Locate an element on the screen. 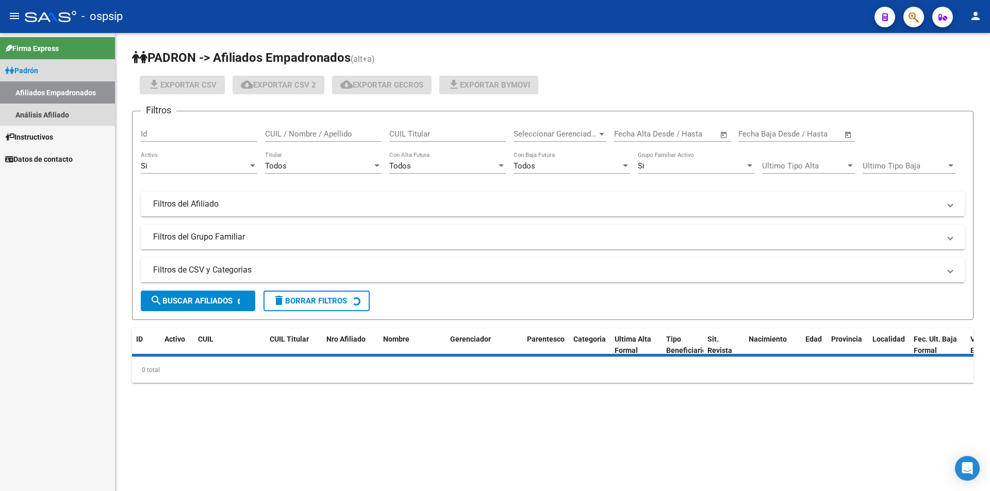 The height and width of the screenshot is (491, 990). datatable-header-cell: Sit. Revista is located at coordinates (724, 345).